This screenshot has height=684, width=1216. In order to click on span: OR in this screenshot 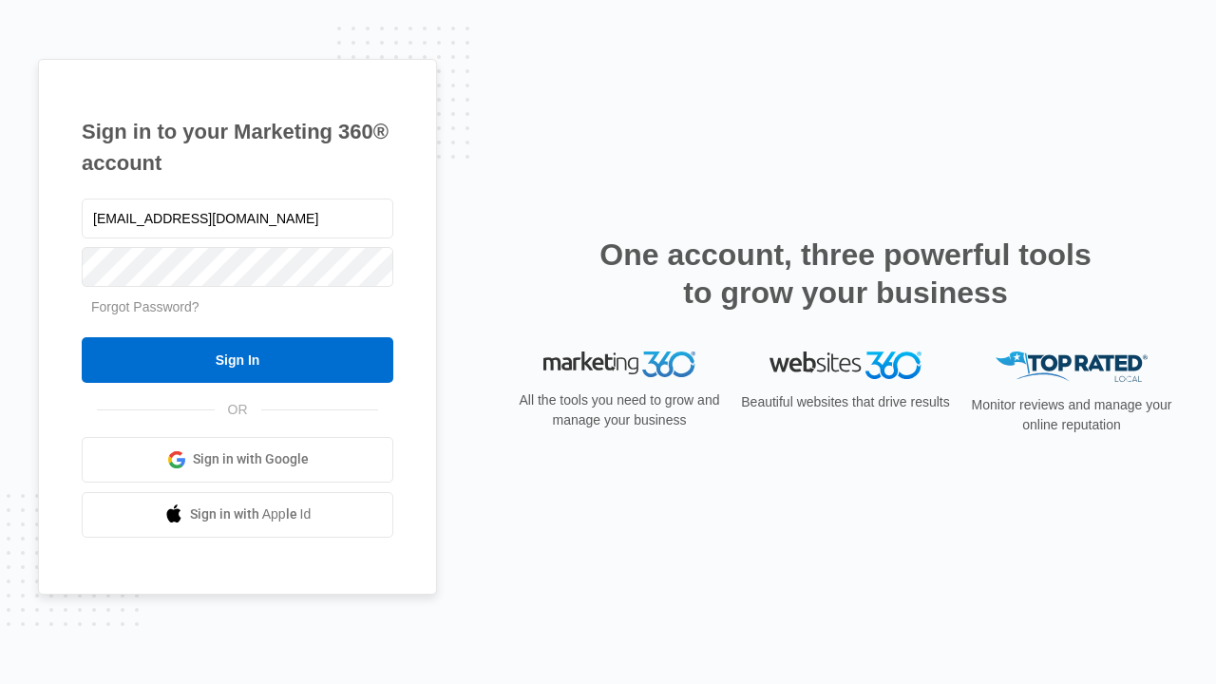, I will do `click(237, 409)`.